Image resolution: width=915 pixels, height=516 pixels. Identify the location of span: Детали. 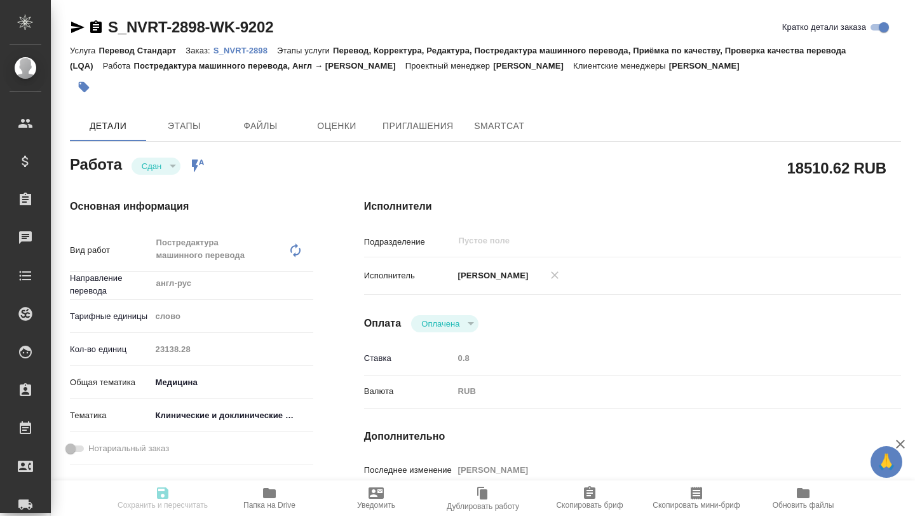
(108, 126).